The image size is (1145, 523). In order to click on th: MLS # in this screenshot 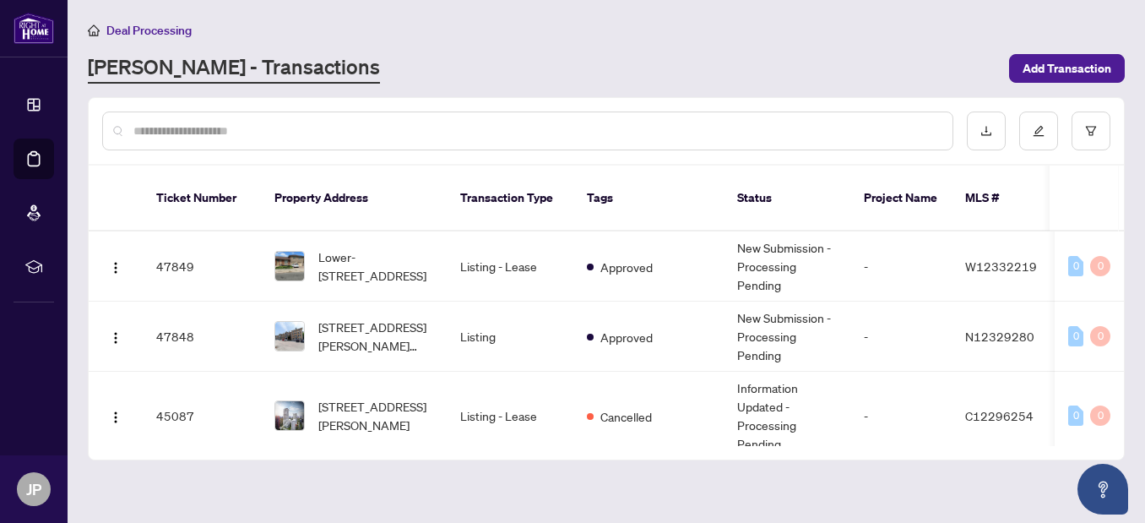, I will do `click(1003, 198)`.